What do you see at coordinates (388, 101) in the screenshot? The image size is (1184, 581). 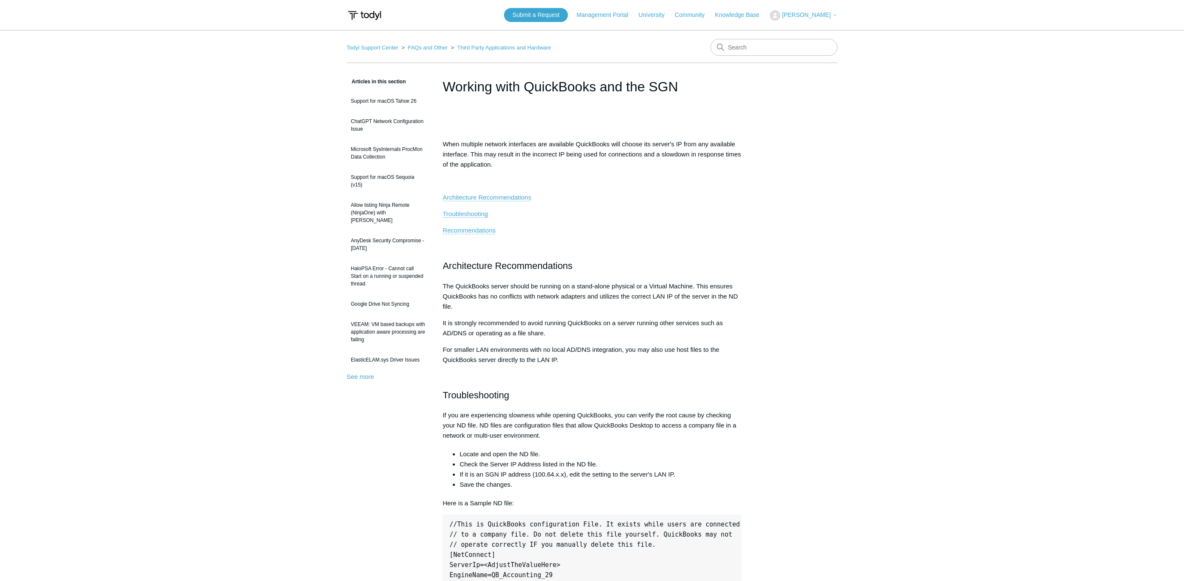 I see `a: Support for macOS Tahoe 26` at bounding box center [388, 101].